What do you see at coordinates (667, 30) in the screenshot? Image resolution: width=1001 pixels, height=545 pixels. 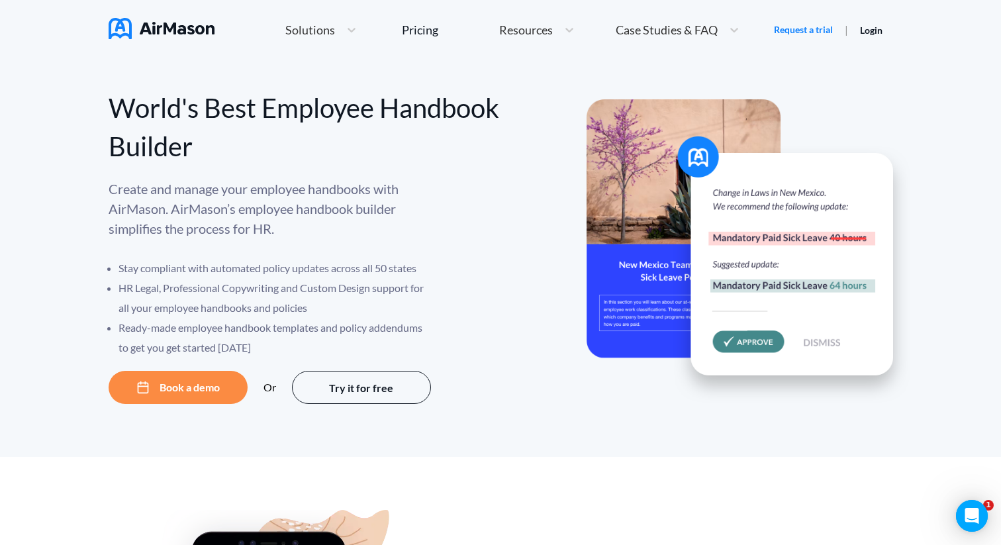 I see `span: Case Studies & FAQ` at bounding box center [667, 30].